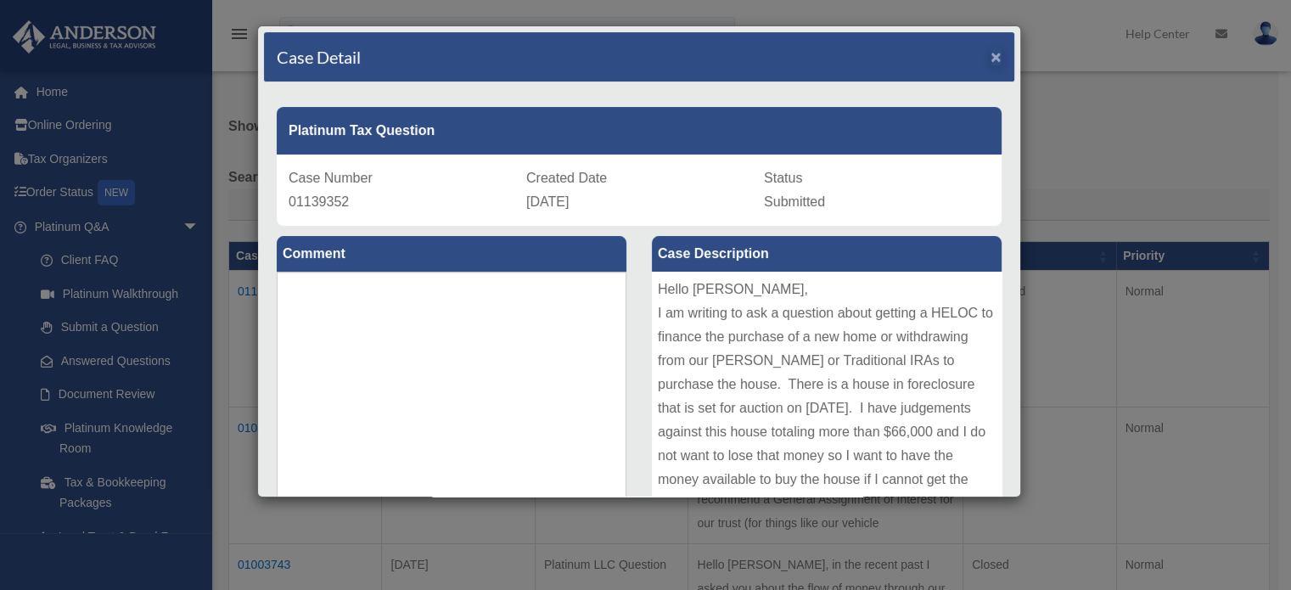 This screenshot has width=1291, height=590. What do you see at coordinates (318, 201) in the screenshot?
I see `span: 01139352` at bounding box center [318, 201].